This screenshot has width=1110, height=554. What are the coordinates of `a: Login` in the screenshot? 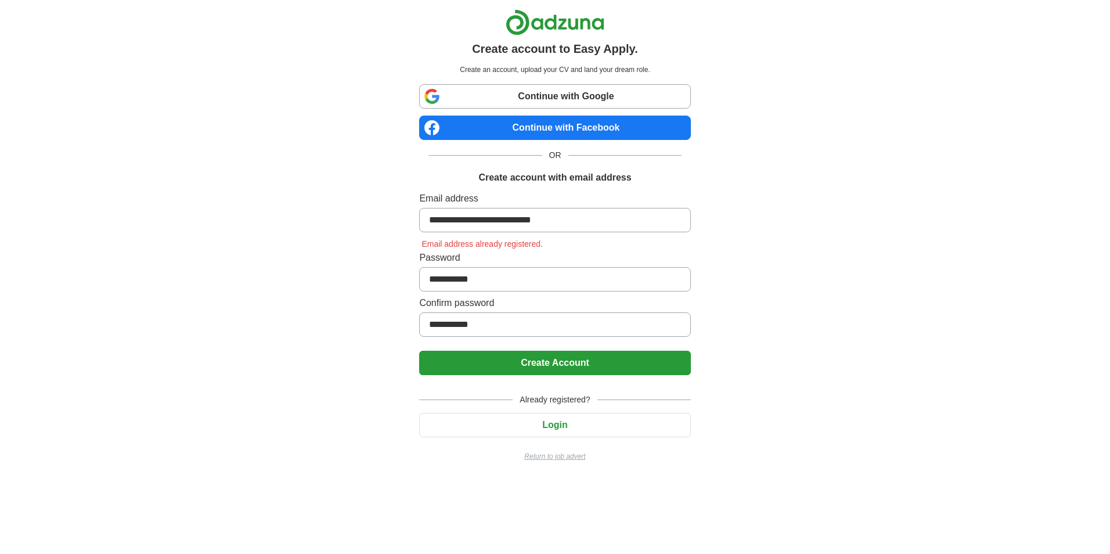 It's located at (554, 424).